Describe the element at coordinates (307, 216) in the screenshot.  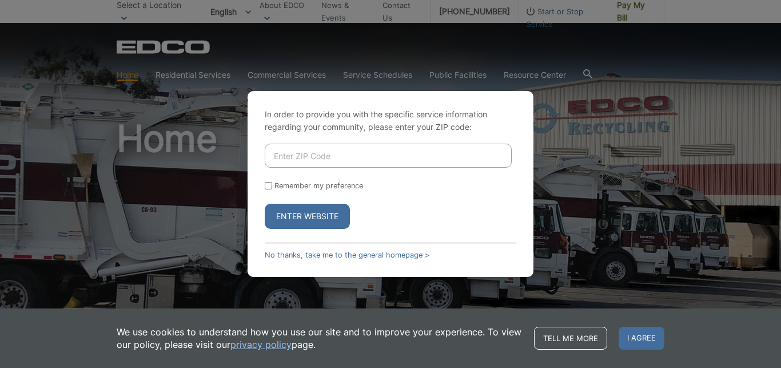
I see `button: Enter Website` at that location.